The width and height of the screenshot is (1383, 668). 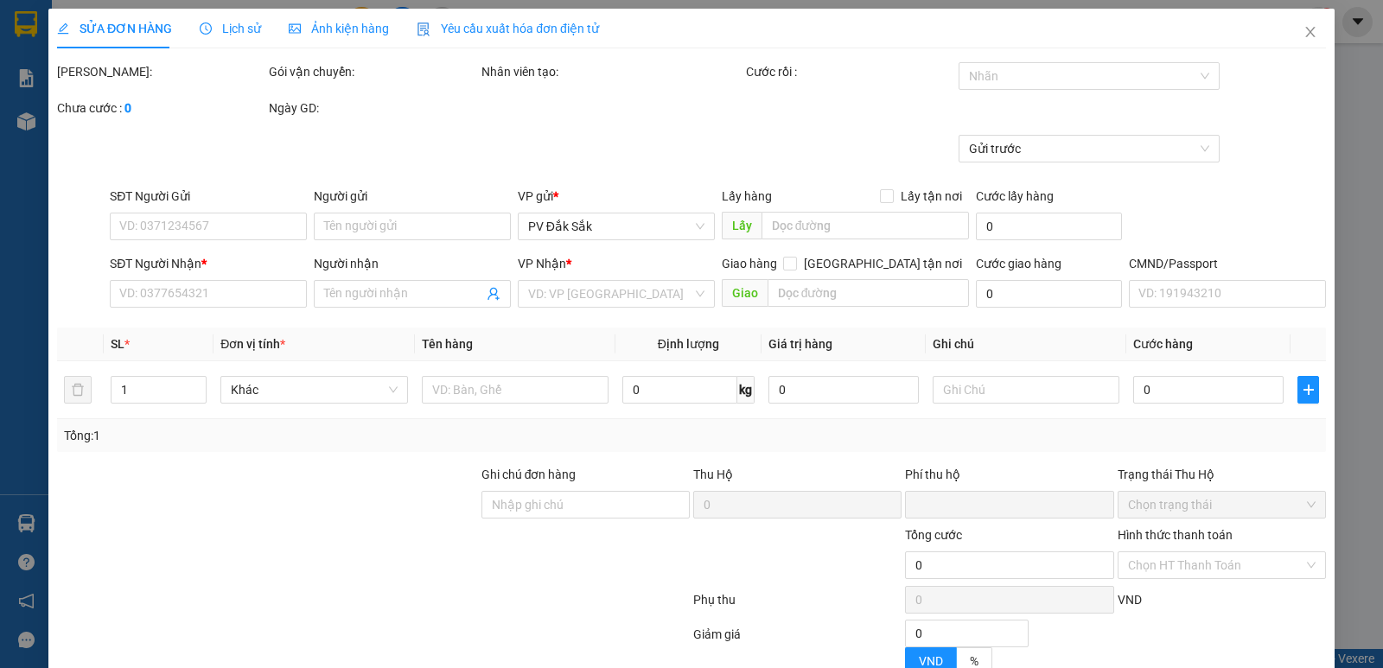 What do you see at coordinates (1048, 294) in the screenshot?
I see `input: Cước giao hàng` at bounding box center [1048, 294].